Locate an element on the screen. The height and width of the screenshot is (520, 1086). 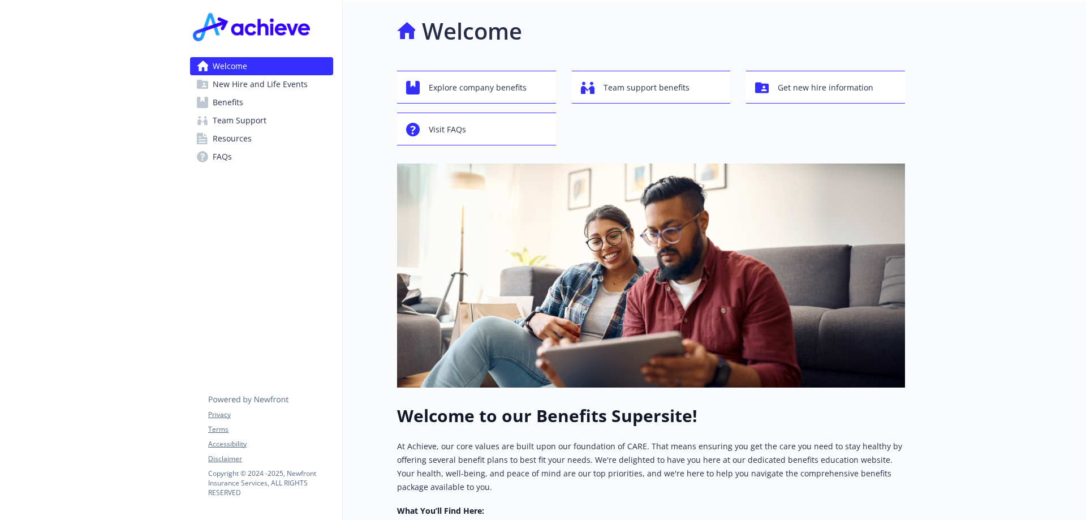
span: Explore company benefits is located at coordinates (478, 88).